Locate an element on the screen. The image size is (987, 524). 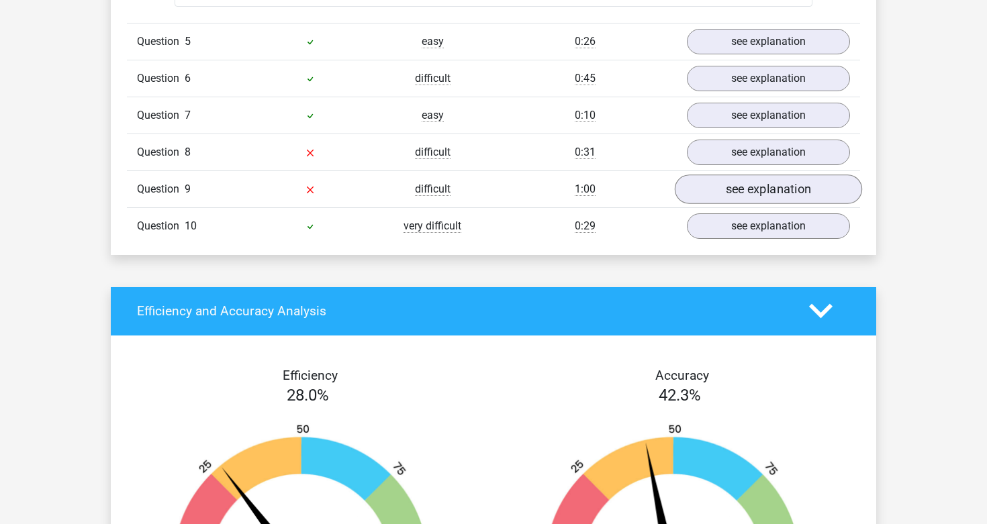
span: 28.0% is located at coordinates (308, 395).